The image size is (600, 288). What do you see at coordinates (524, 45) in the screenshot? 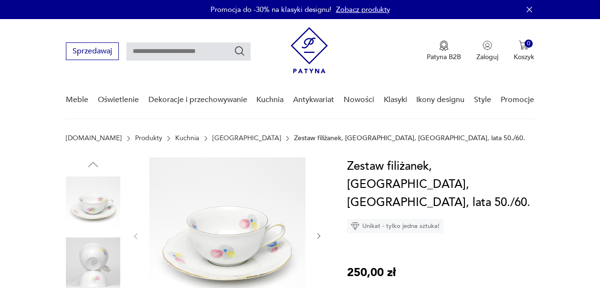
I see `img: Ikona koszyka` at bounding box center [524, 45].